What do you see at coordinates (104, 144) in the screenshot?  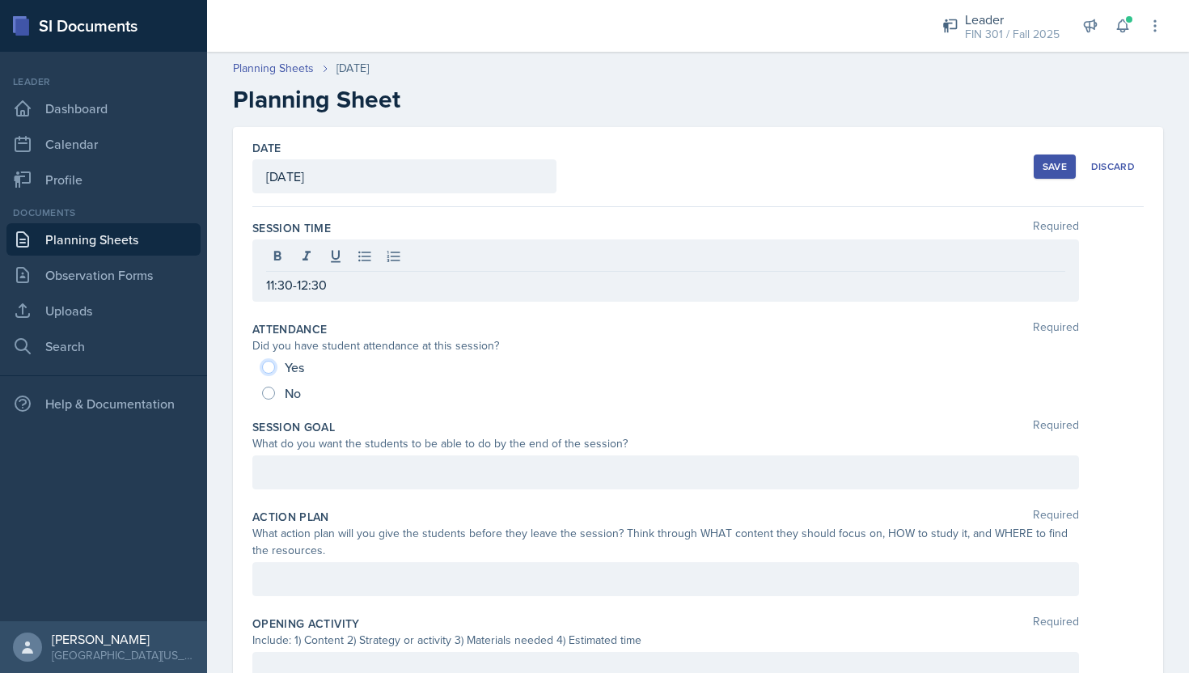 I see `a: Calendar` at bounding box center [104, 144].